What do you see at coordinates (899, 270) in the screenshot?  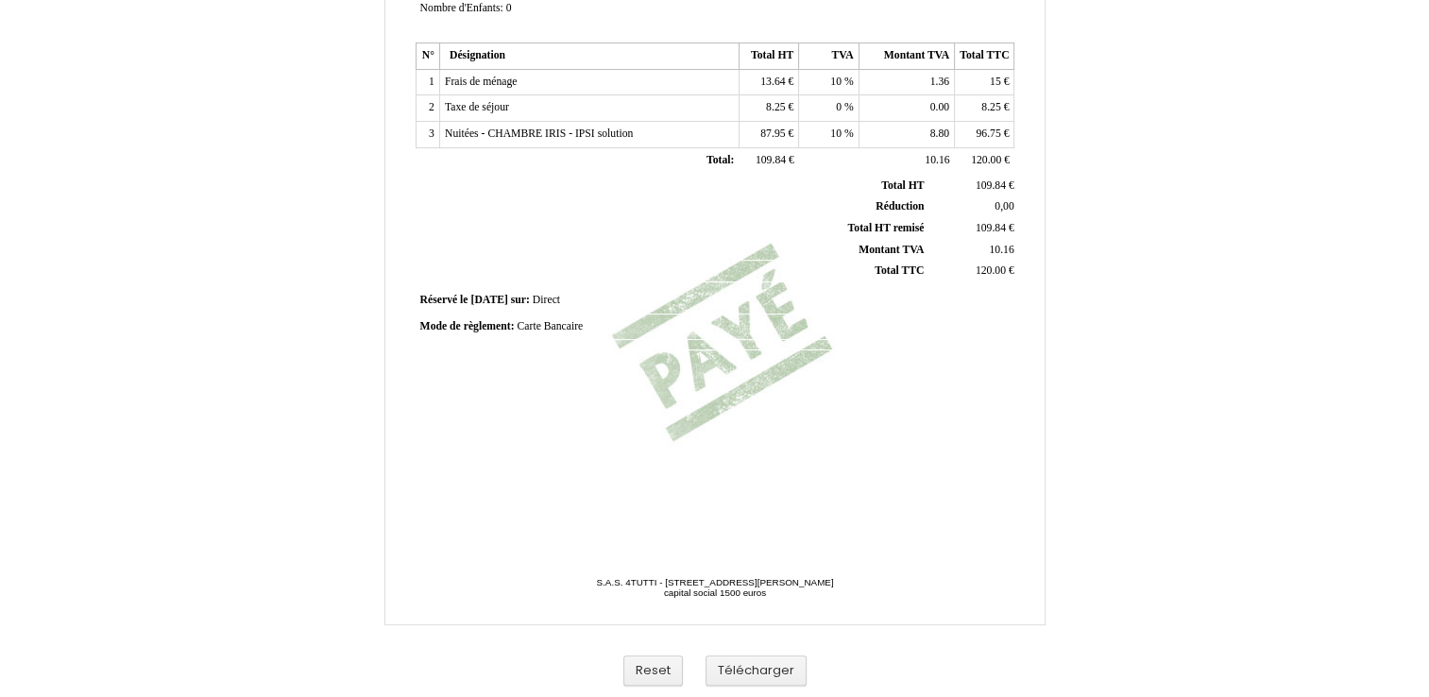 I see `span: Total TTC` at bounding box center [899, 270].